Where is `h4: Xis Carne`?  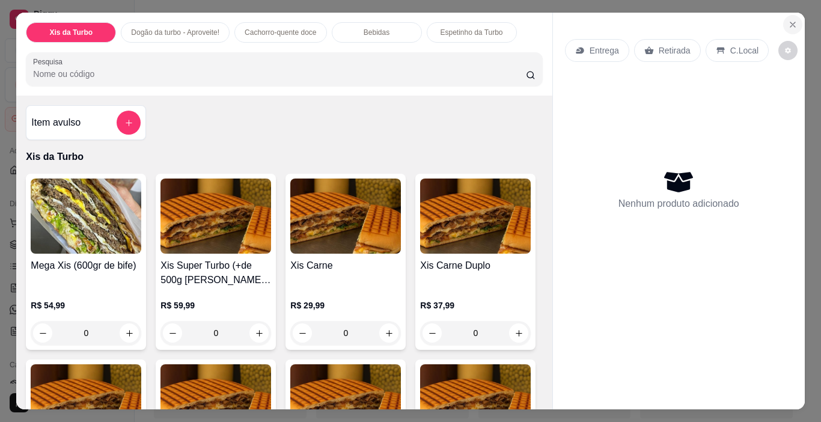
h4: Xis Carne is located at coordinates (346, 266).